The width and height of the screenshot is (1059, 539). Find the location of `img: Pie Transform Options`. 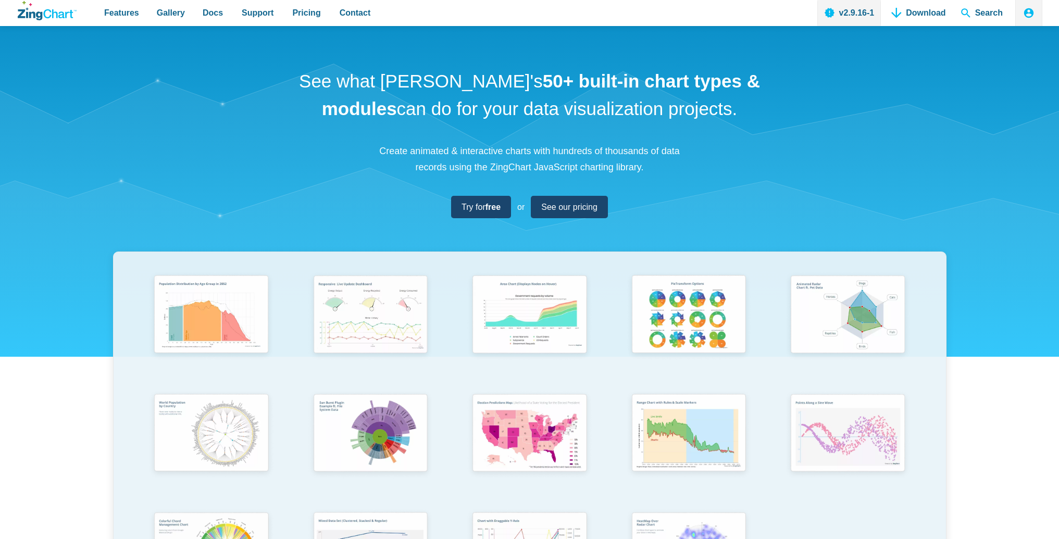

img: Pie Transform Options is located at coordinates (688, 316).